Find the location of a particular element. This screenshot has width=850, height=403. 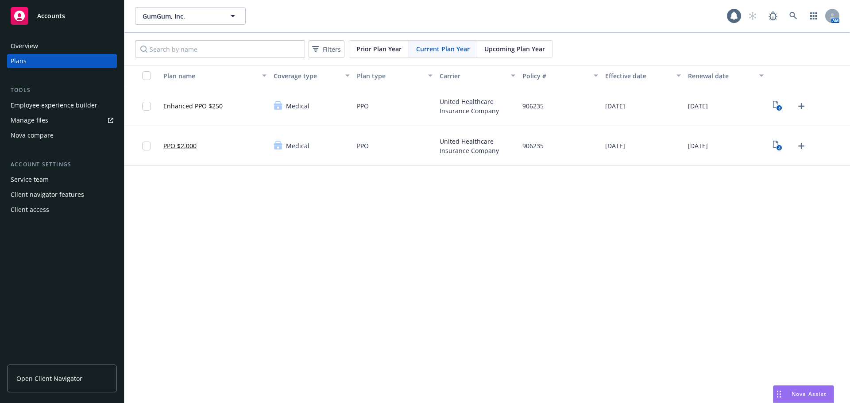

a: Accounts is located at coordinates (62, 16).